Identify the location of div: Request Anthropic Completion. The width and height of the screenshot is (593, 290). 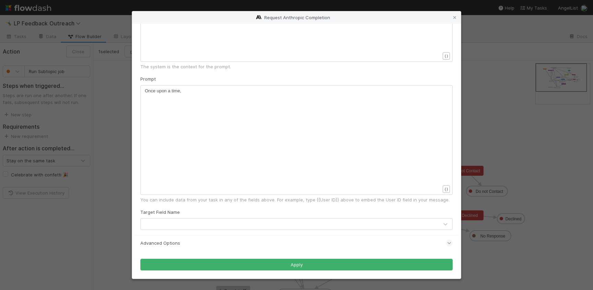
(296, 18).